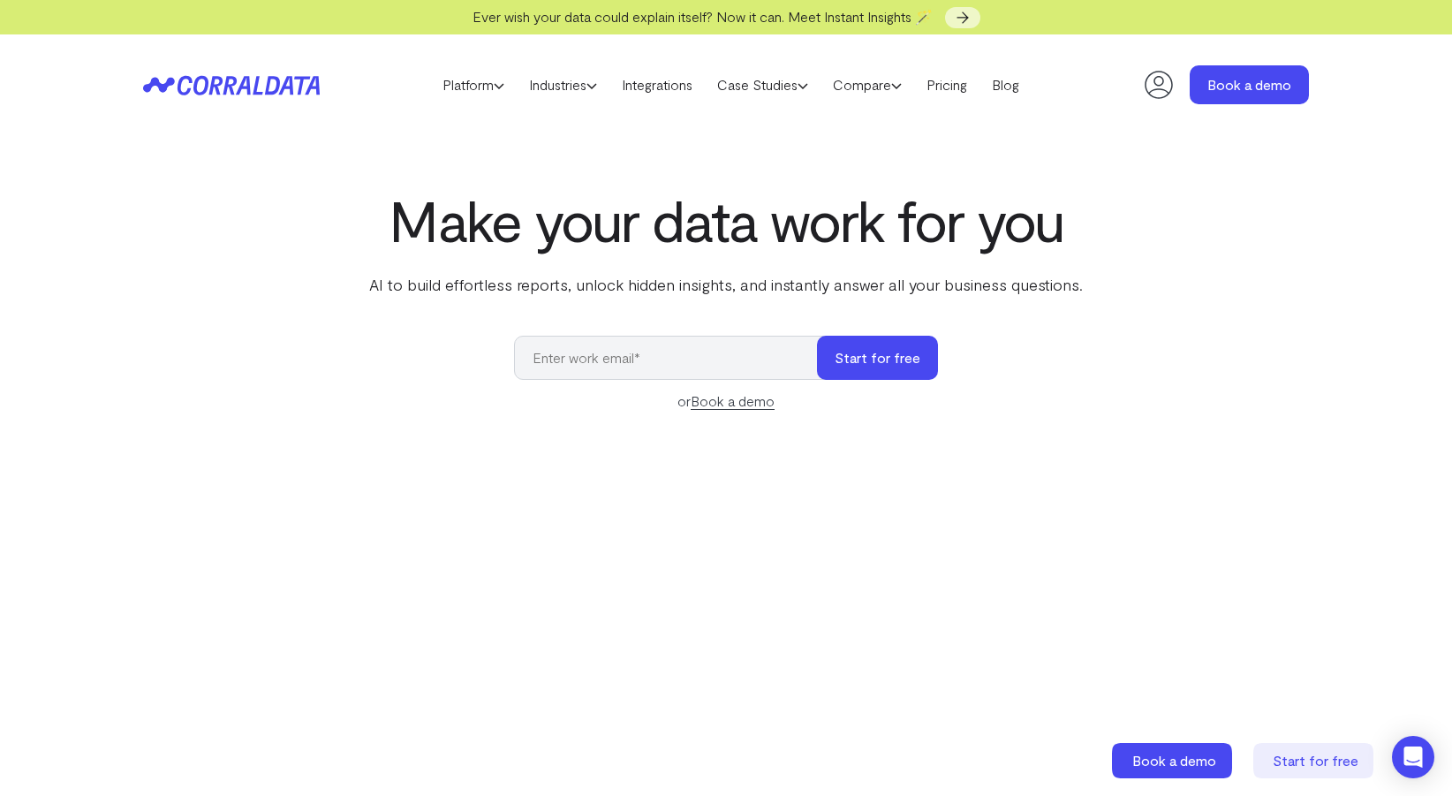  What do you see at coordinates (1315, 760) in the screenshot?
I see `span: Start for free` at bounding box center [1315, 760].